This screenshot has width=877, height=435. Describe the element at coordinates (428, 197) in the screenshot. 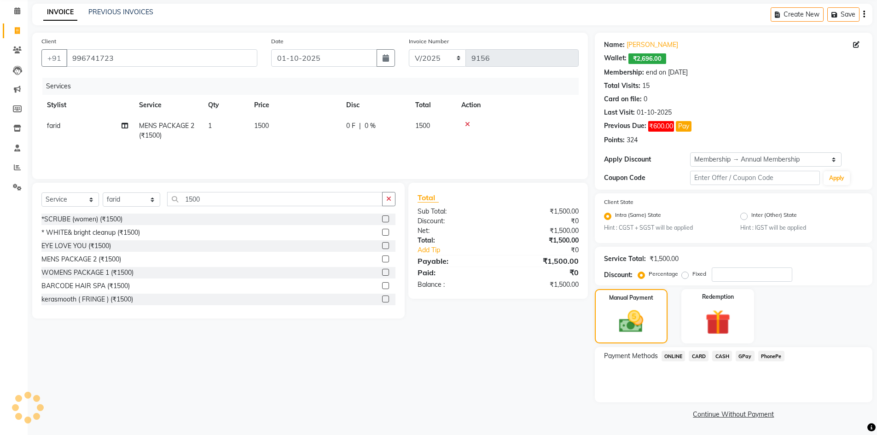

I see `span: Total` at that location.